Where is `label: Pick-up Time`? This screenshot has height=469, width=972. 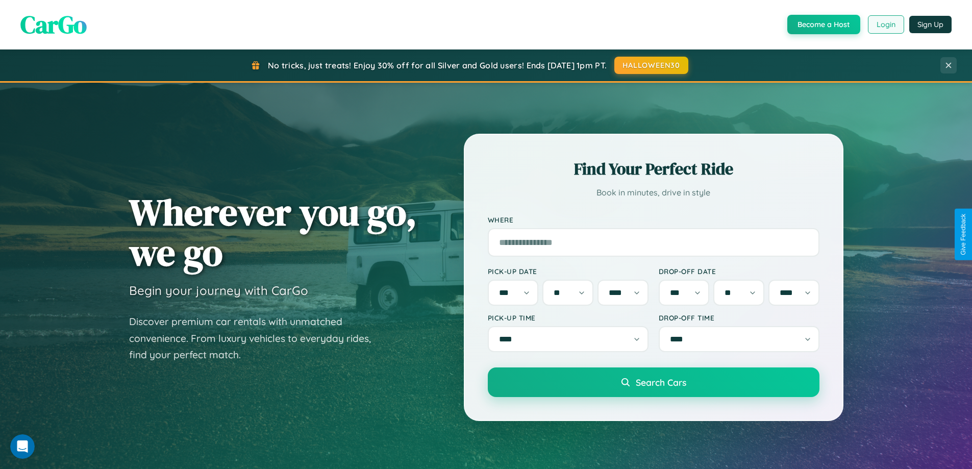 label: Pick-up Time is located at coordinates (568, 317).